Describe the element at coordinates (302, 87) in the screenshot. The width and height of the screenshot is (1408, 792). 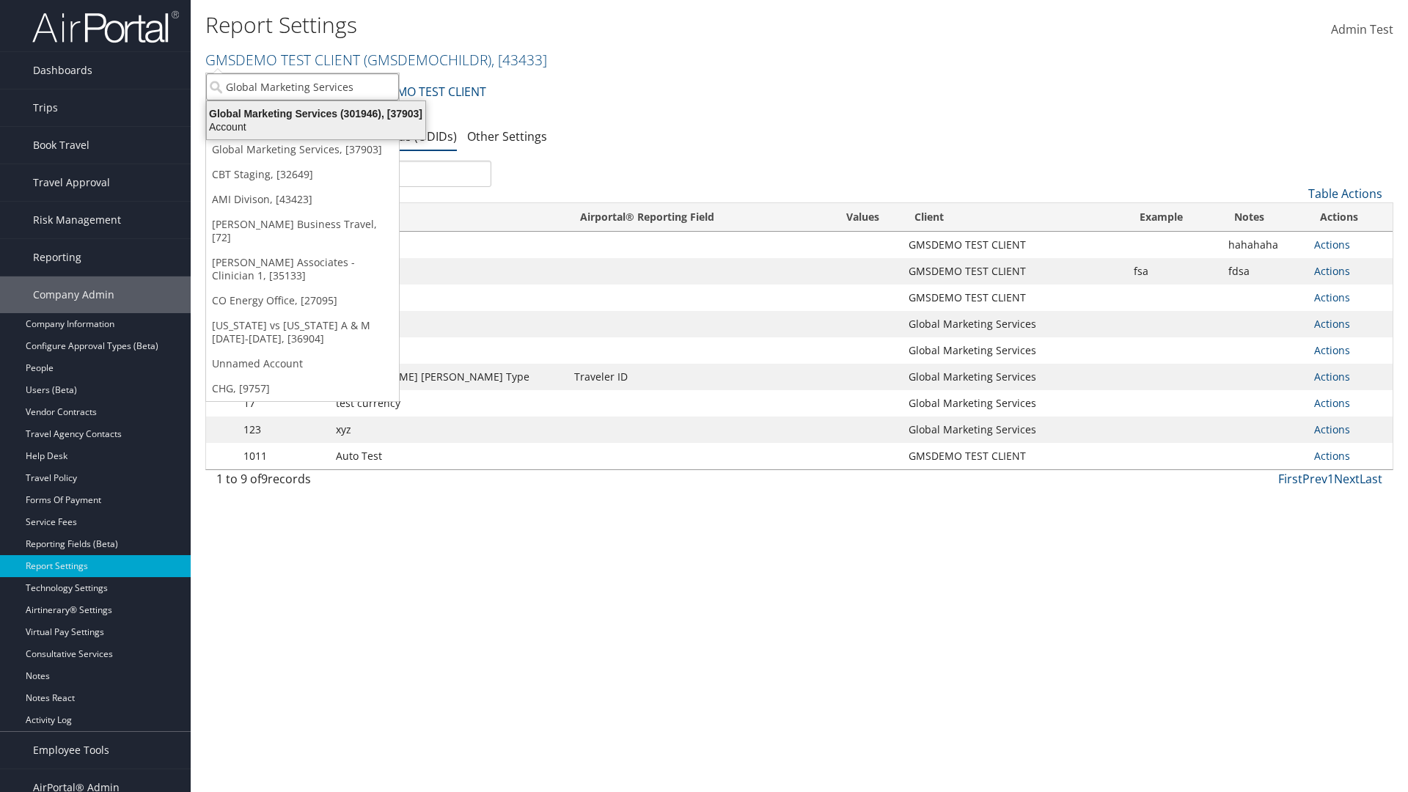
I see `input: Search Accounts` at that location.